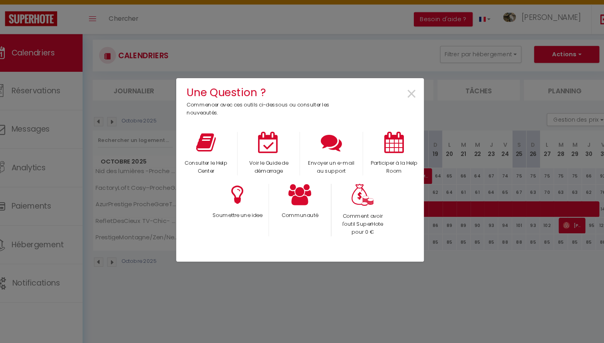 The image size is (604, 343). What do you see at coordinates (302, 214) in the screenshot?
I see `p: Communauté` at bounding box center [302, 214].